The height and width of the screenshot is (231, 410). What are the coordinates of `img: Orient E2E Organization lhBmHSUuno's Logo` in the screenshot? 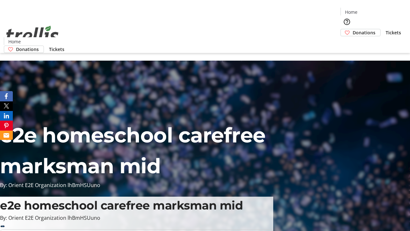 It's located at (32, 35).